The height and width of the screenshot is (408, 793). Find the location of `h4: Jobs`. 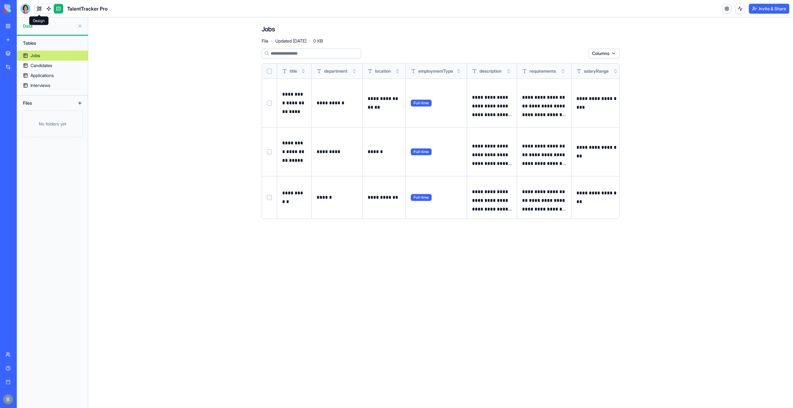

h4: Jobs is located at coordinates (268, 29).